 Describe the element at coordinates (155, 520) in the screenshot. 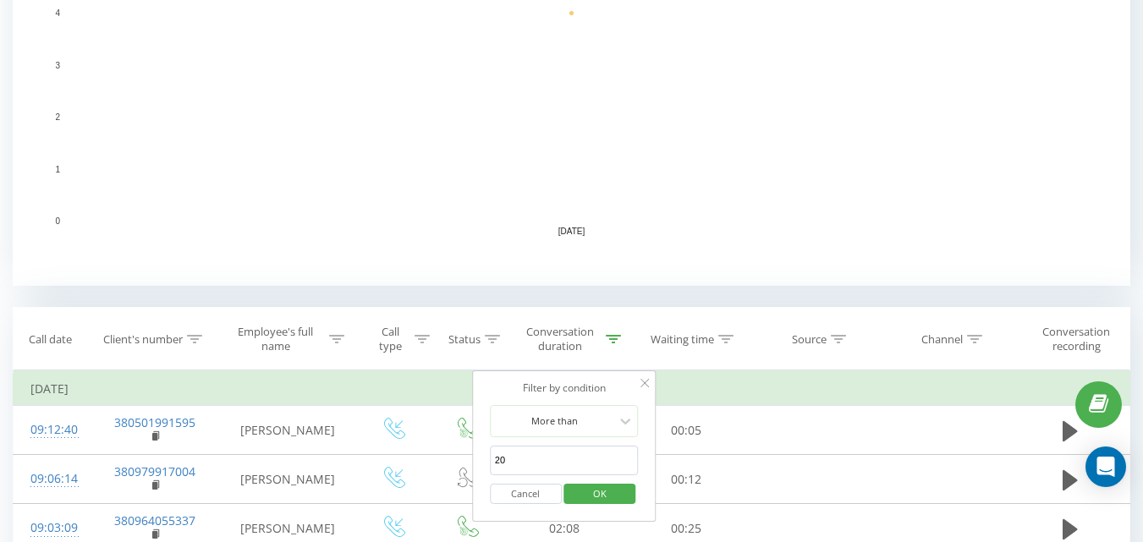

I see `a: 380964055337` at that location.